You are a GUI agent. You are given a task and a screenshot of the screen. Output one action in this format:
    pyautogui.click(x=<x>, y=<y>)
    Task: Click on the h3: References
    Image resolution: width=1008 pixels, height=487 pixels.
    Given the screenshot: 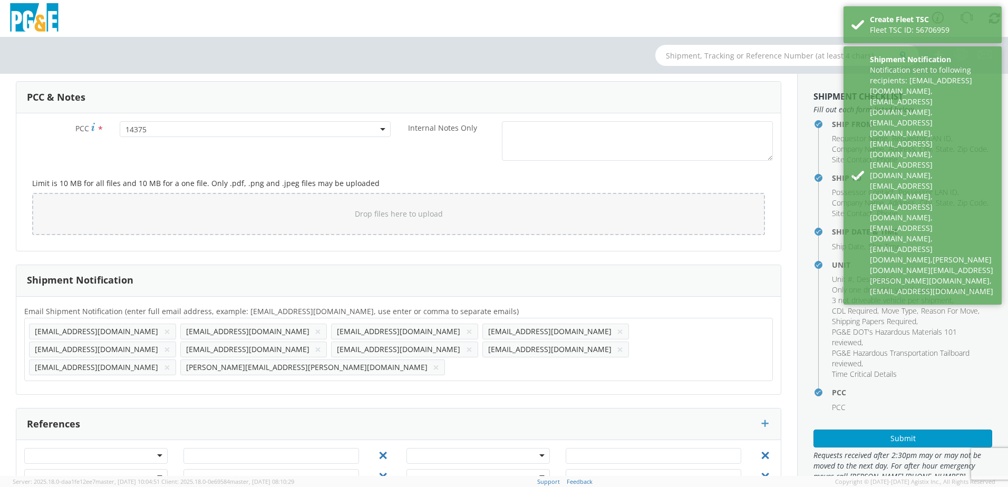 What is the action you would take?
    pyautogui.click(x=53, y=424)
    